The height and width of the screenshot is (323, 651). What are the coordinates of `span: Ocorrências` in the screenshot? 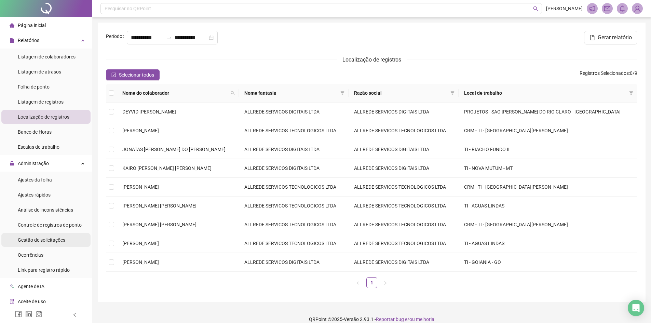 It's located at (30, 255).